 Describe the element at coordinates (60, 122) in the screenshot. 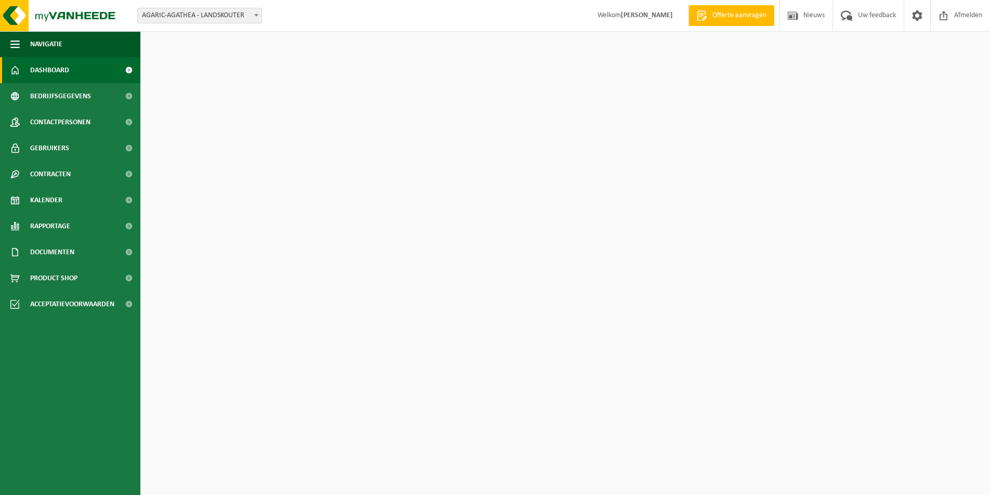

I see `span: Contactpersonen` at that location.